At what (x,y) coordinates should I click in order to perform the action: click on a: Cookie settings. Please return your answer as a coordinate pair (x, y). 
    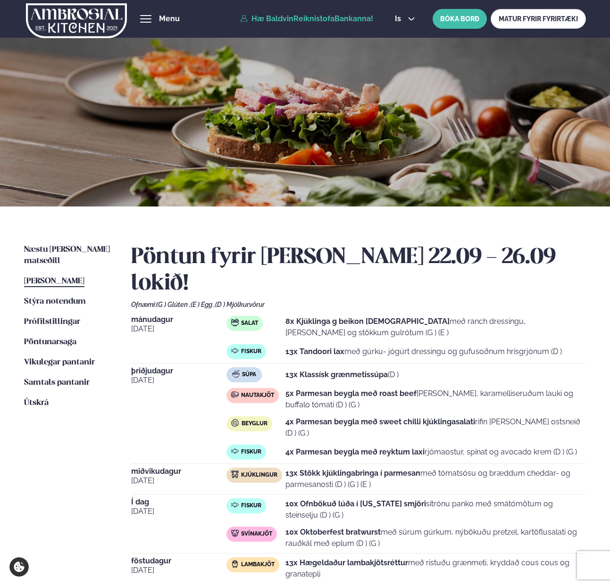
    Looking at the image, I should click on (19, 567).